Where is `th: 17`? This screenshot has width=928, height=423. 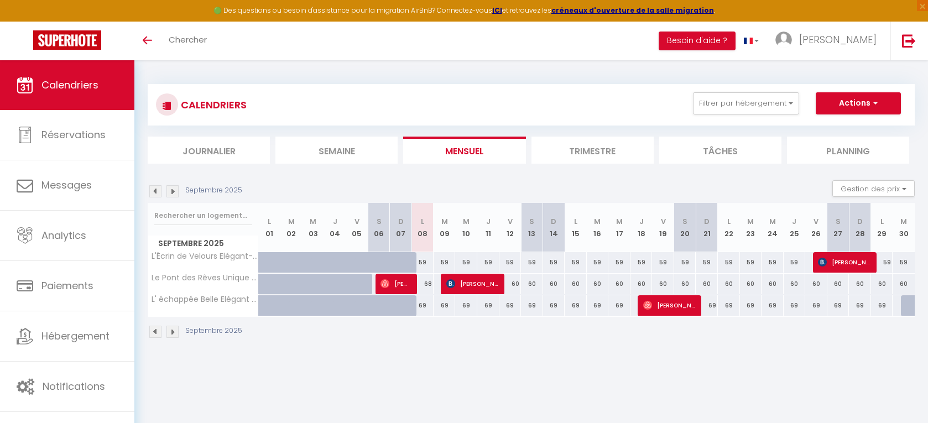 th: 17 is located at coordinates (619, 227).